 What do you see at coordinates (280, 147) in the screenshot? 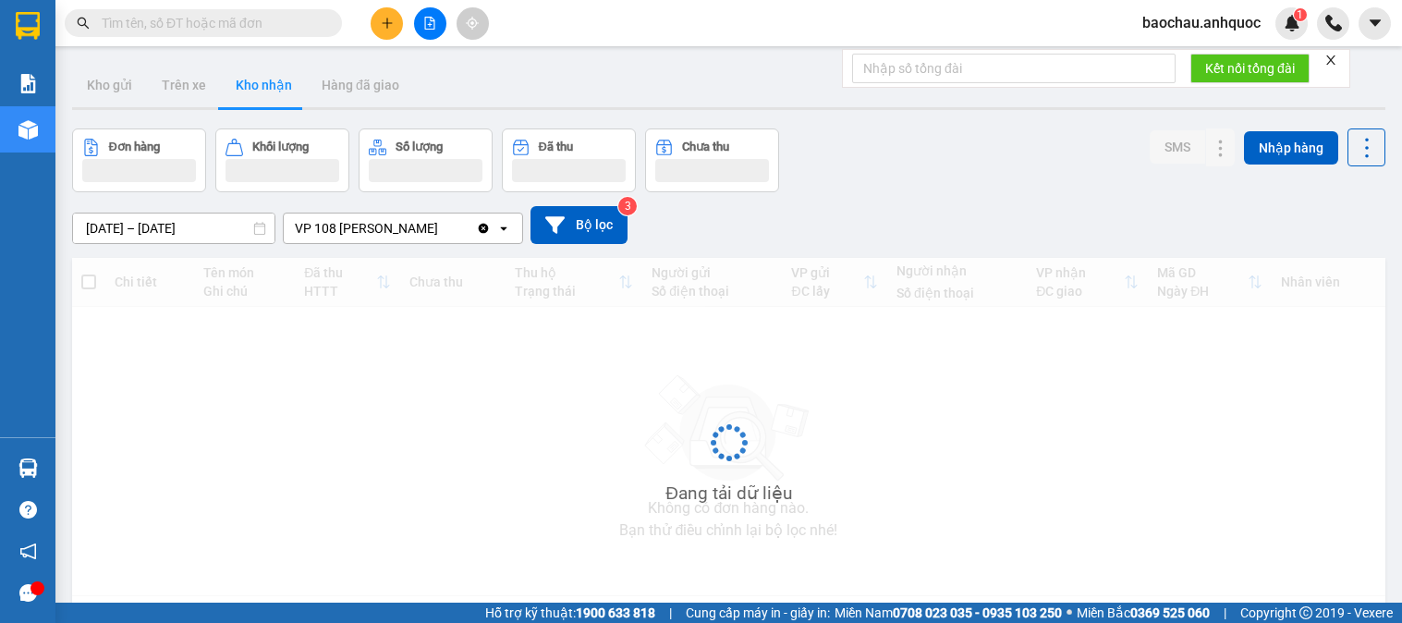
I see `div: Khối lượng` at bounding box center [280, 147].